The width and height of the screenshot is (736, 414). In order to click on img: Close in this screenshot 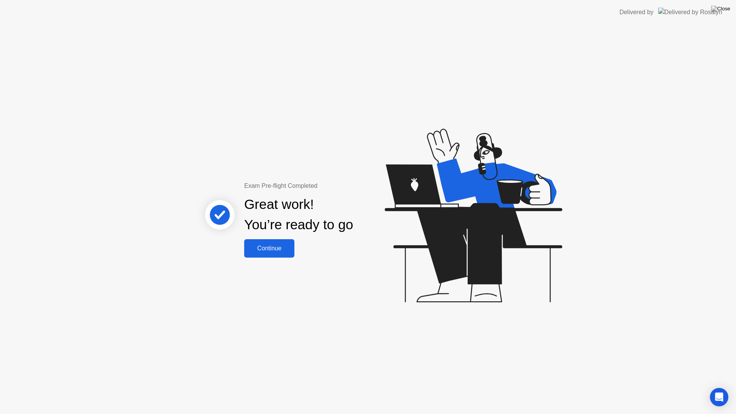, I will do `click(721, 9)`.